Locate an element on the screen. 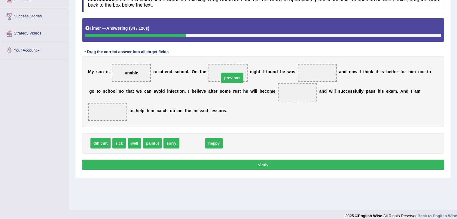  b: x is located at coordinates (390, 91).